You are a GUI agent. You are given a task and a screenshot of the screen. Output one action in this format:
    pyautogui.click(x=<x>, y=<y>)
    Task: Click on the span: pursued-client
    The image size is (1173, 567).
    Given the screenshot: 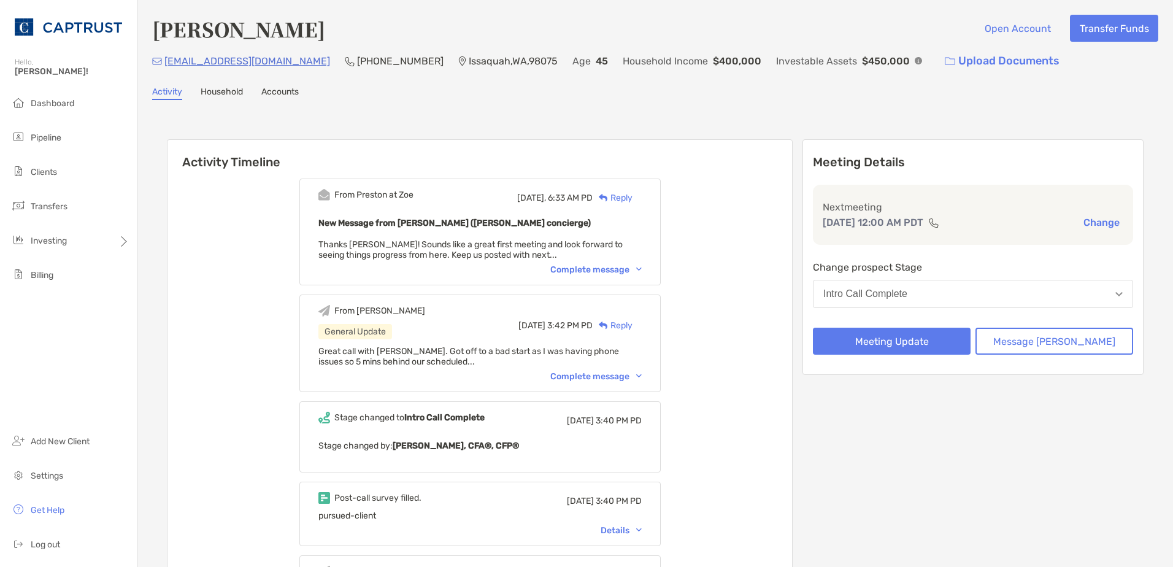 What is the action you would take?
    pyautogui.click(x=347, y=515)
    